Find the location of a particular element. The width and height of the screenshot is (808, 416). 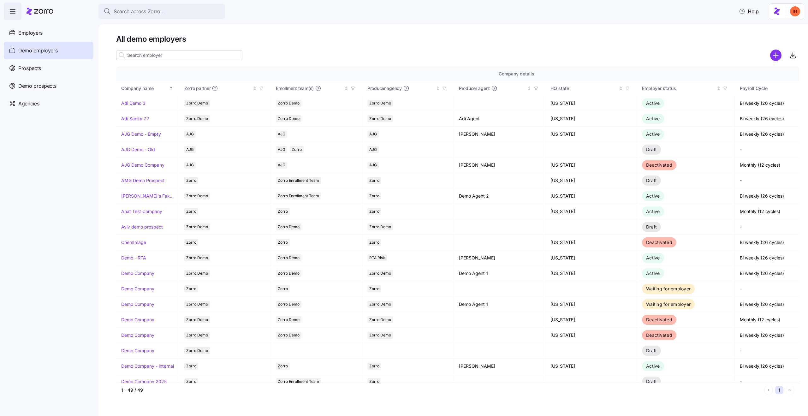

a: Adi Sanity 7.7 is located at coordinates (135, 119).